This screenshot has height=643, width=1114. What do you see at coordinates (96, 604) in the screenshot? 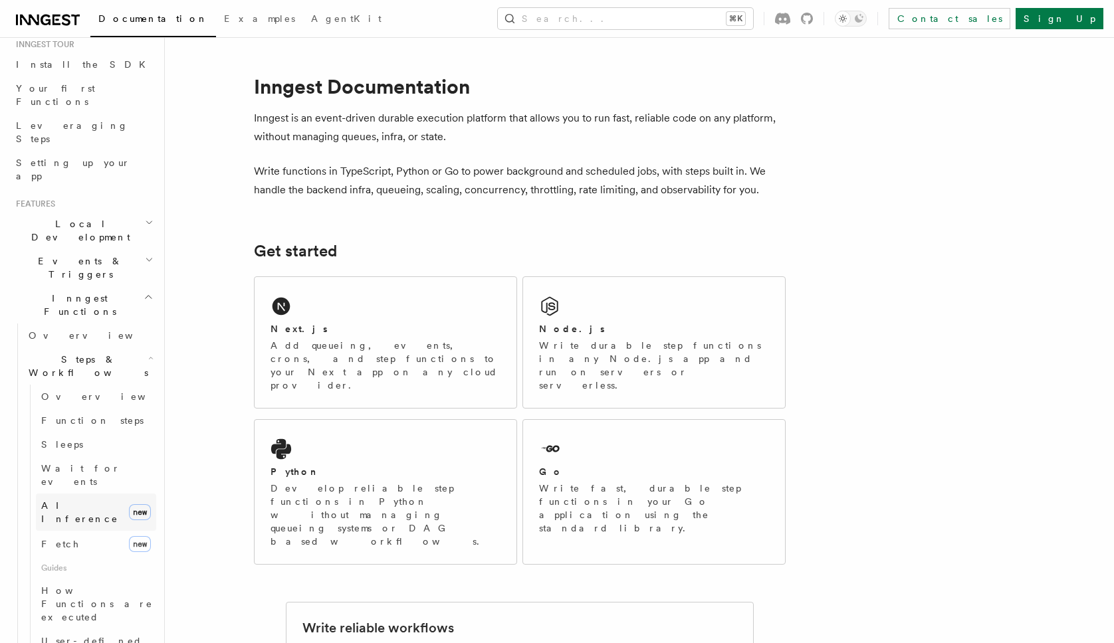
I see `a: How Functions are executed` at bounding box center [96, 604].